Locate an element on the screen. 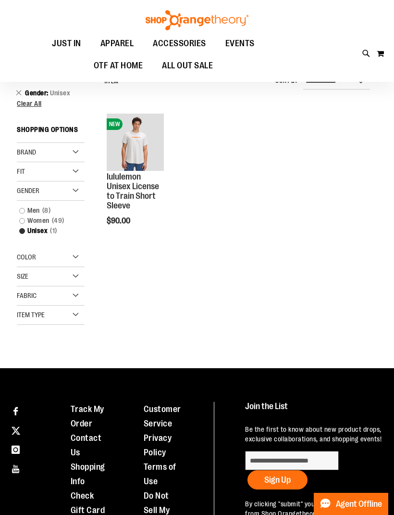 The height and width of the screenshot is (515, 394). span: Fit is located at coordinates (21, 171).